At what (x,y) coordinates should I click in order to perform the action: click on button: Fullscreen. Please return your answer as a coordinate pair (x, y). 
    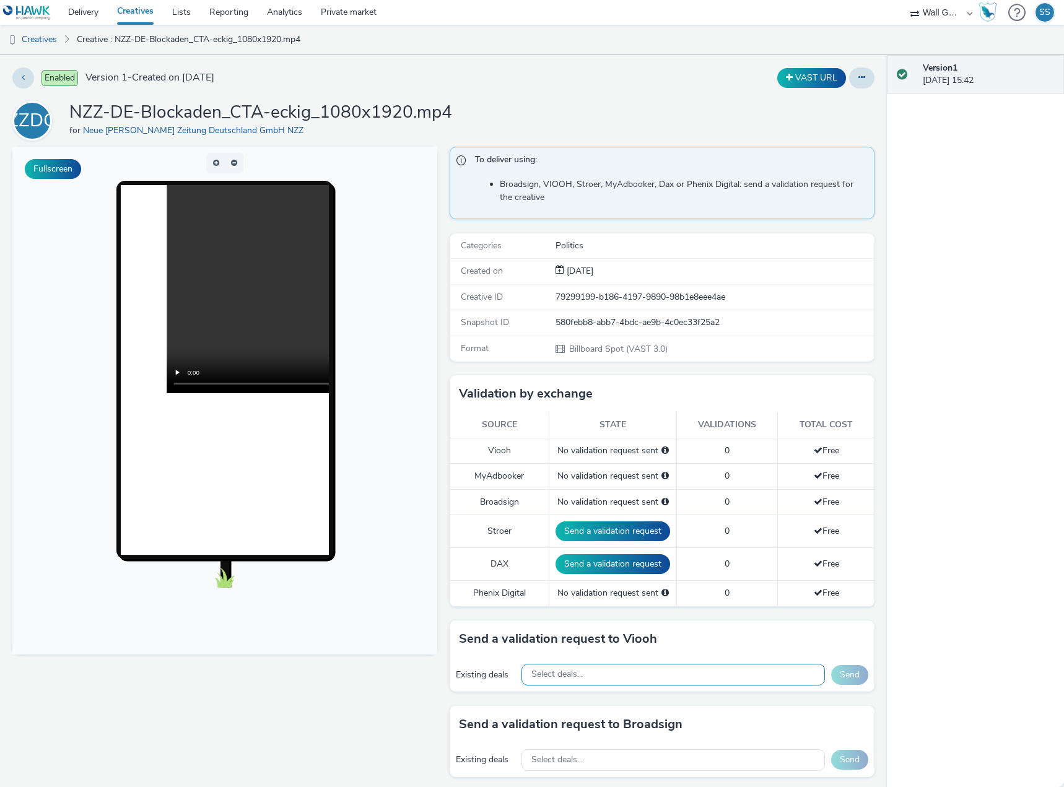
    Looking at the image, I should click on (53, 169).